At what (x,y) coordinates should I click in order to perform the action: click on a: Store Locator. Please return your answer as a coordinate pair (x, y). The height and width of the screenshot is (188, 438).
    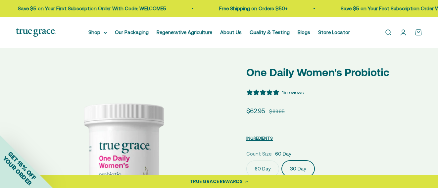
    Looking at the image, I should click on (334, 32).